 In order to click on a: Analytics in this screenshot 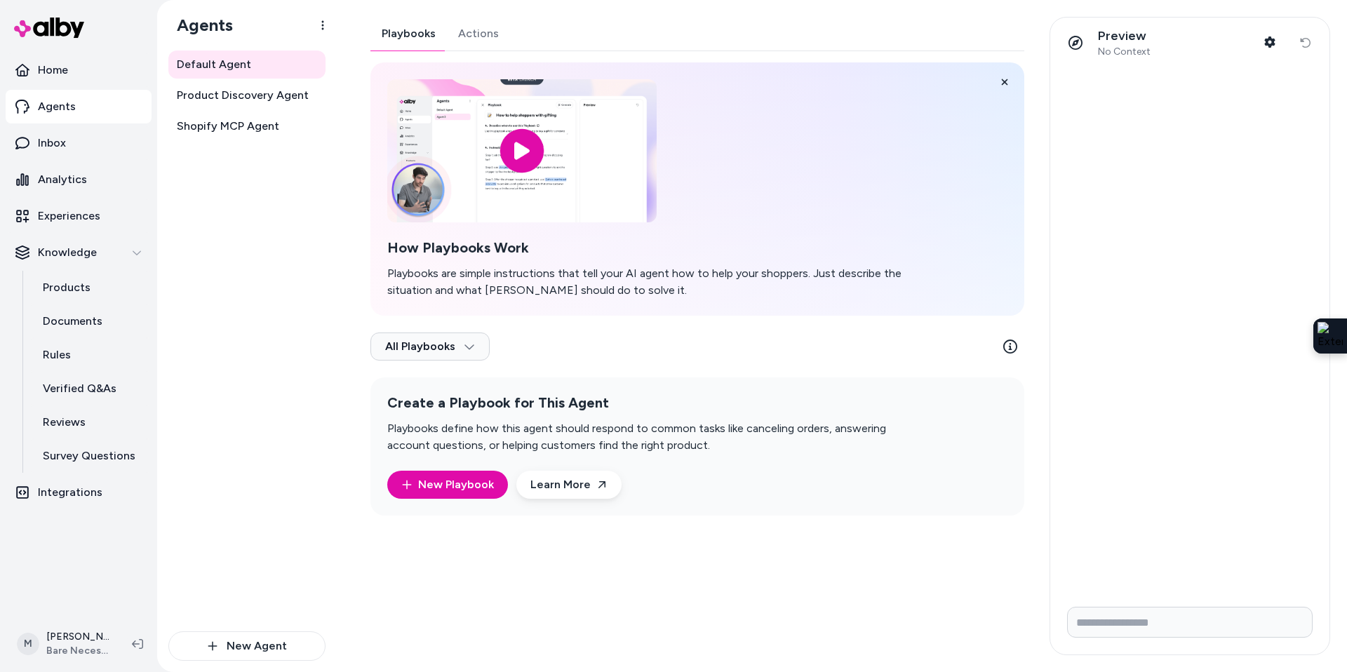, I will do `click(79, 180)`.